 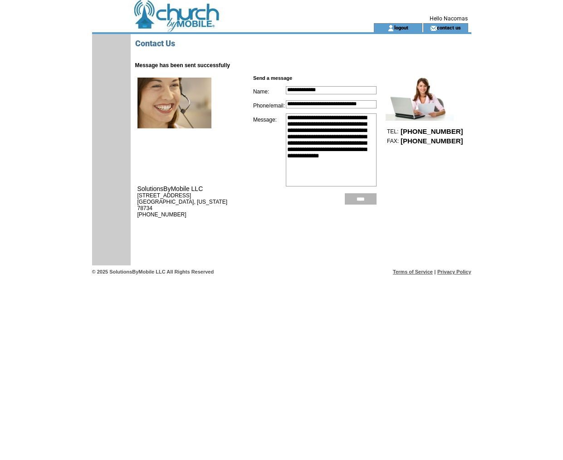 I want to click on a: Privacy Policy, so click(x=454, y=272).